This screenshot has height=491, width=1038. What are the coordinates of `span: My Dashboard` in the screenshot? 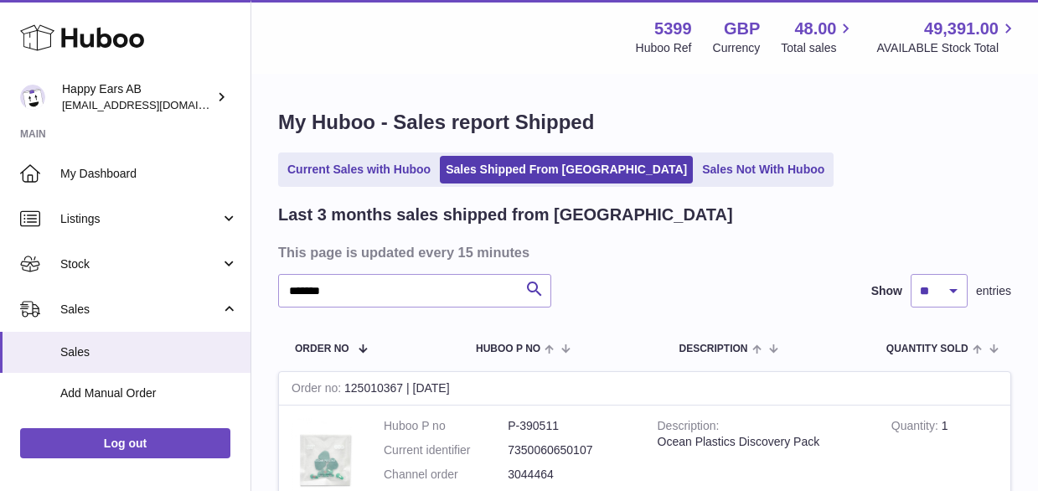 It's located at (149, 173).